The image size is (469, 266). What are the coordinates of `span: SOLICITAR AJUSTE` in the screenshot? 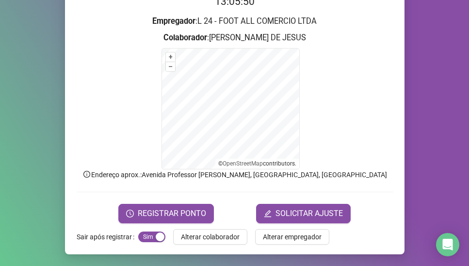 It's located at (309, 213).